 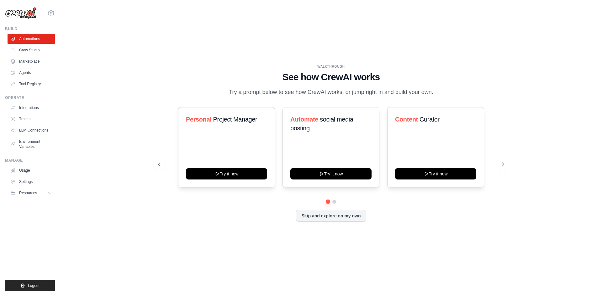 What do you see at coordinates (31, 171) in the screenshot?
I see `a: Usage` at bounding box center [31, 171].